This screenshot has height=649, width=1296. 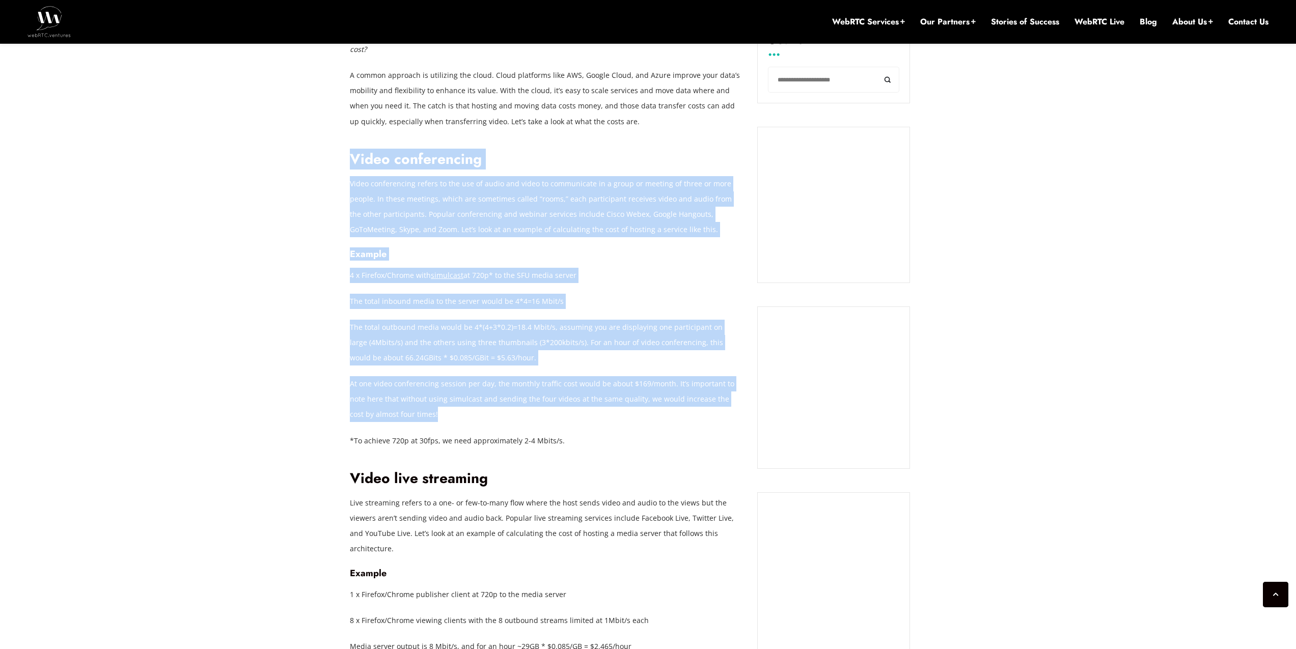 I want to click on button: Search, so click(x=888, y=79).